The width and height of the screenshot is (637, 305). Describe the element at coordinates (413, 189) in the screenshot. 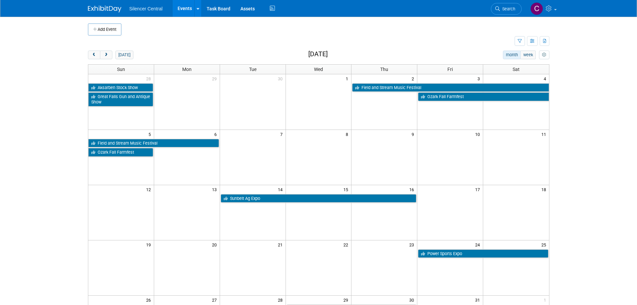

I see `span: 16` at that location.